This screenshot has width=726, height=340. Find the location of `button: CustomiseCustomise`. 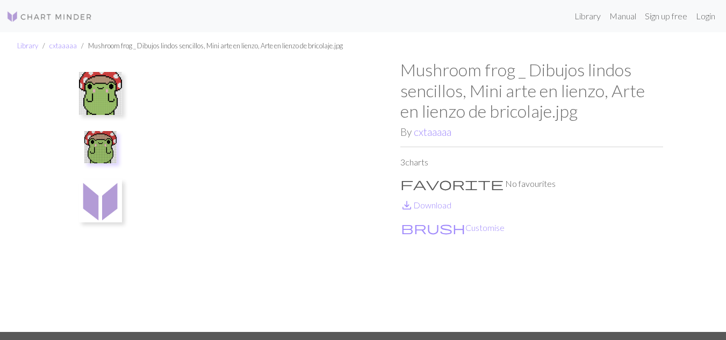

button: CustomiseCustomise is located at coordinates (453, 228).